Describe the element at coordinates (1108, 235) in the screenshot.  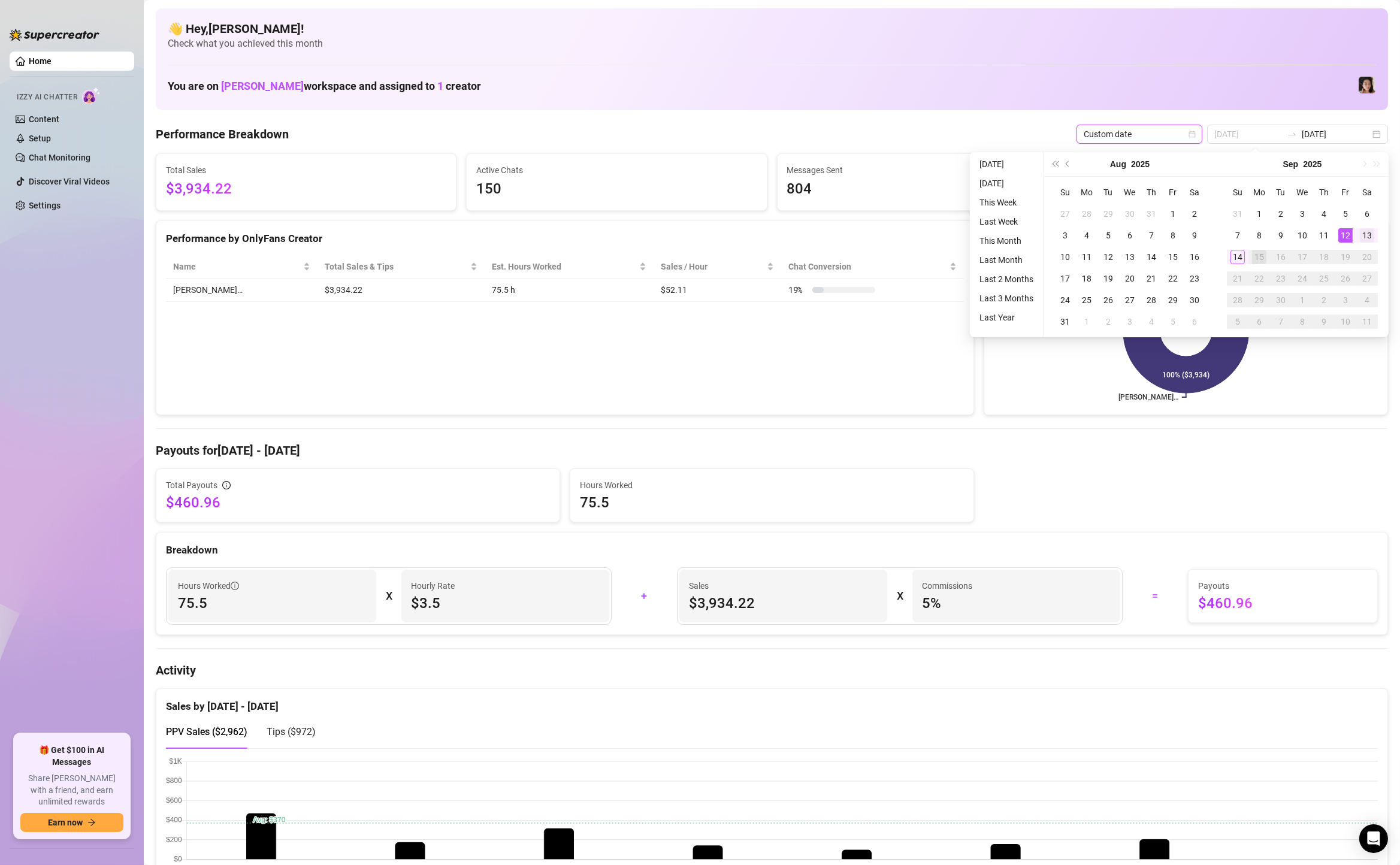
I see `td: 2025-08-05` at that location.